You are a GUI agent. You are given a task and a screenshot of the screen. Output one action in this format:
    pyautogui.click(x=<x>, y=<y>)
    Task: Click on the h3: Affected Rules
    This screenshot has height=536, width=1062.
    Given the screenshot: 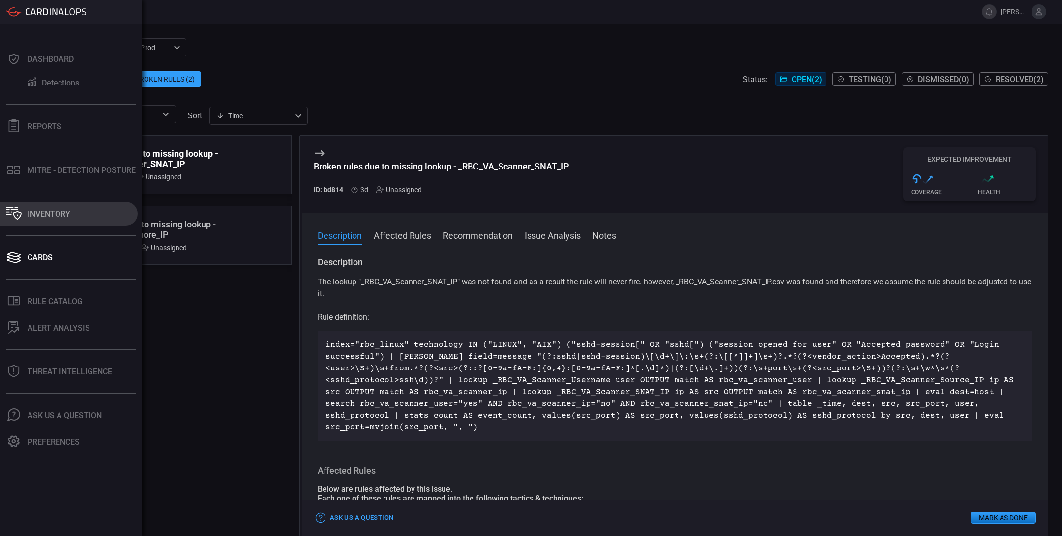 What is the action you would take?
    pyautogui.click(x=675, y=471)
    